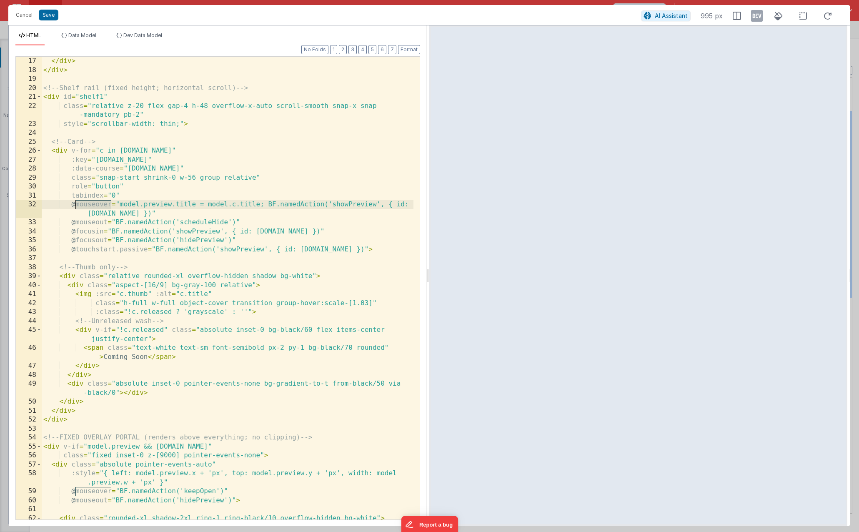  I want to click on button: Save, so click(48, 15).